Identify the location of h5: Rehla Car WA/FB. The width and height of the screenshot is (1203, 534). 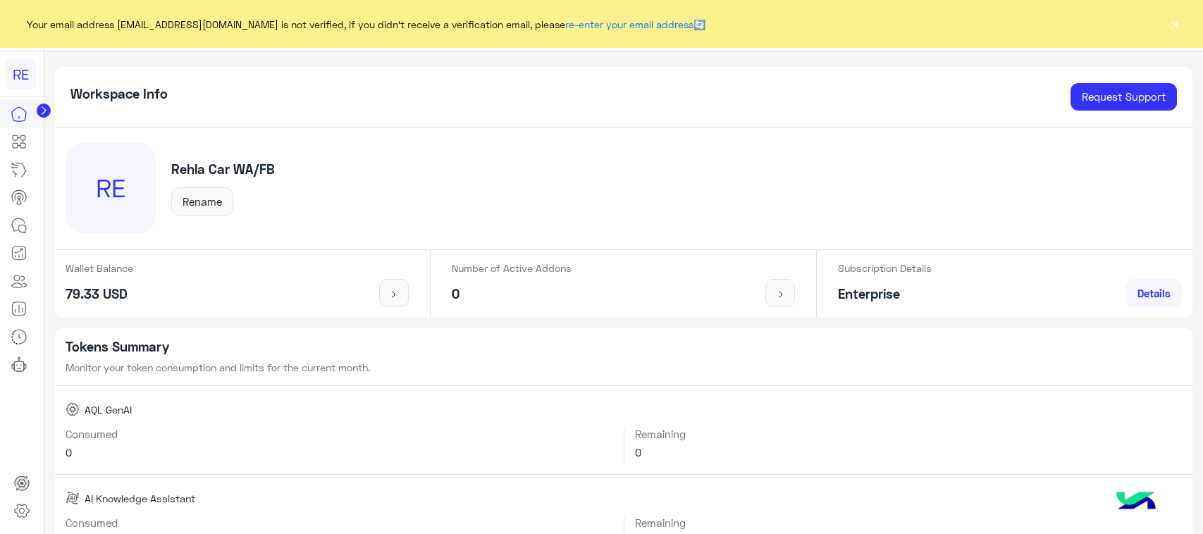
(223, 169).